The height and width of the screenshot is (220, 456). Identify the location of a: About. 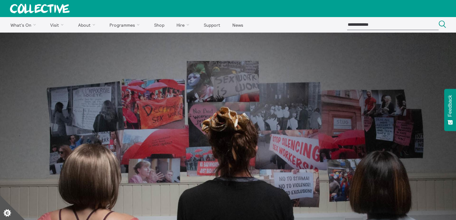
(88, 25).